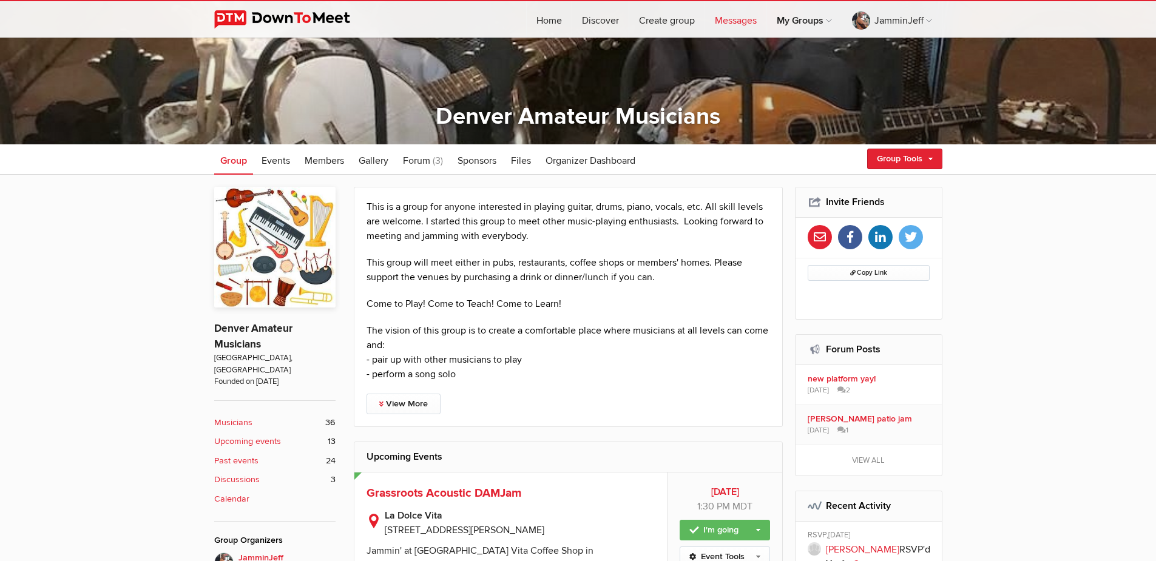 The image size is (1156, 561). Describe the element at coordinates (275, 480) in the screenshot. I see `a: Discussions 3` at that location.